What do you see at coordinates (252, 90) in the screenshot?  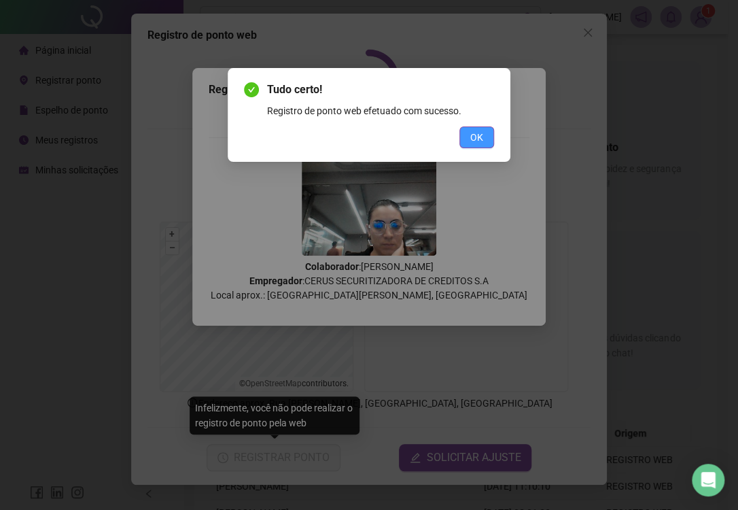 I see `span: check-circle` at bounding box center [252, 90].